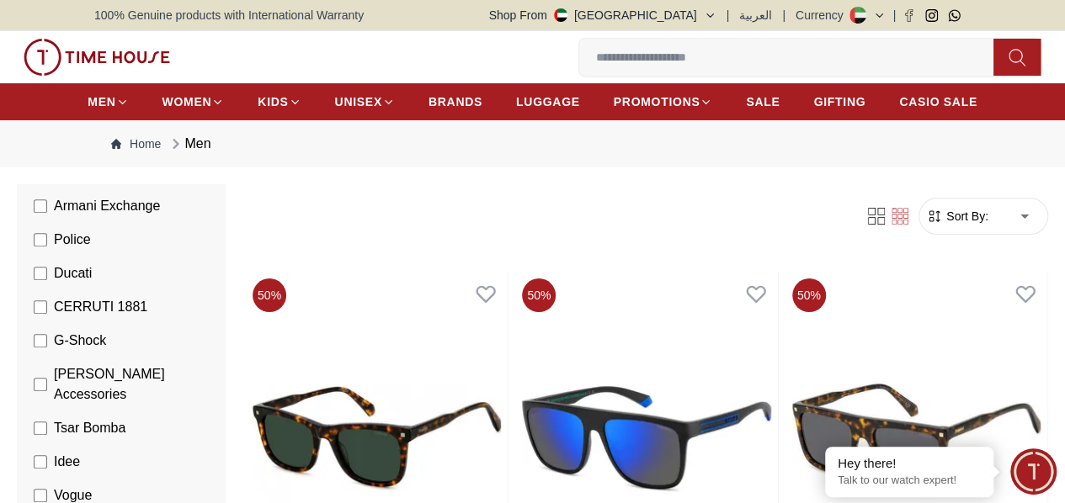  Describe the element at coordinates (108, 102) in the screenshot. I see `a: MEN` at that location.